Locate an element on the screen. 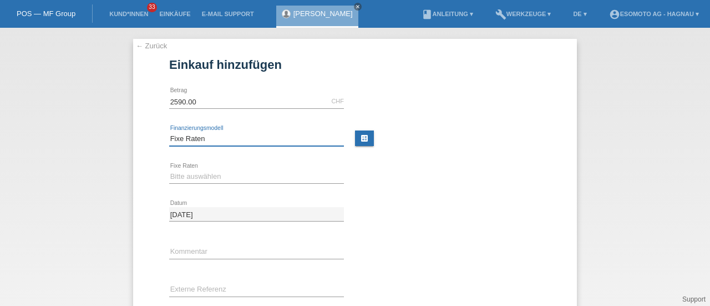  h1: Einkauf hinzufügen is located at coordinates (355, 64).